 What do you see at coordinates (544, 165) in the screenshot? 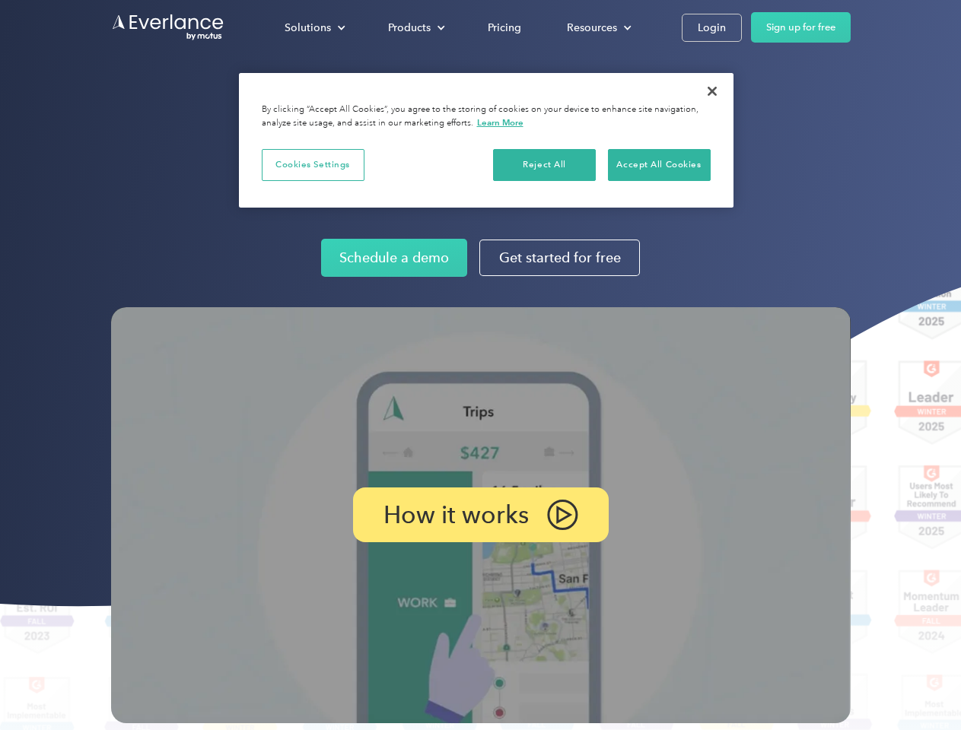
I see `button: Reject All` at bounding box center [544, 165].